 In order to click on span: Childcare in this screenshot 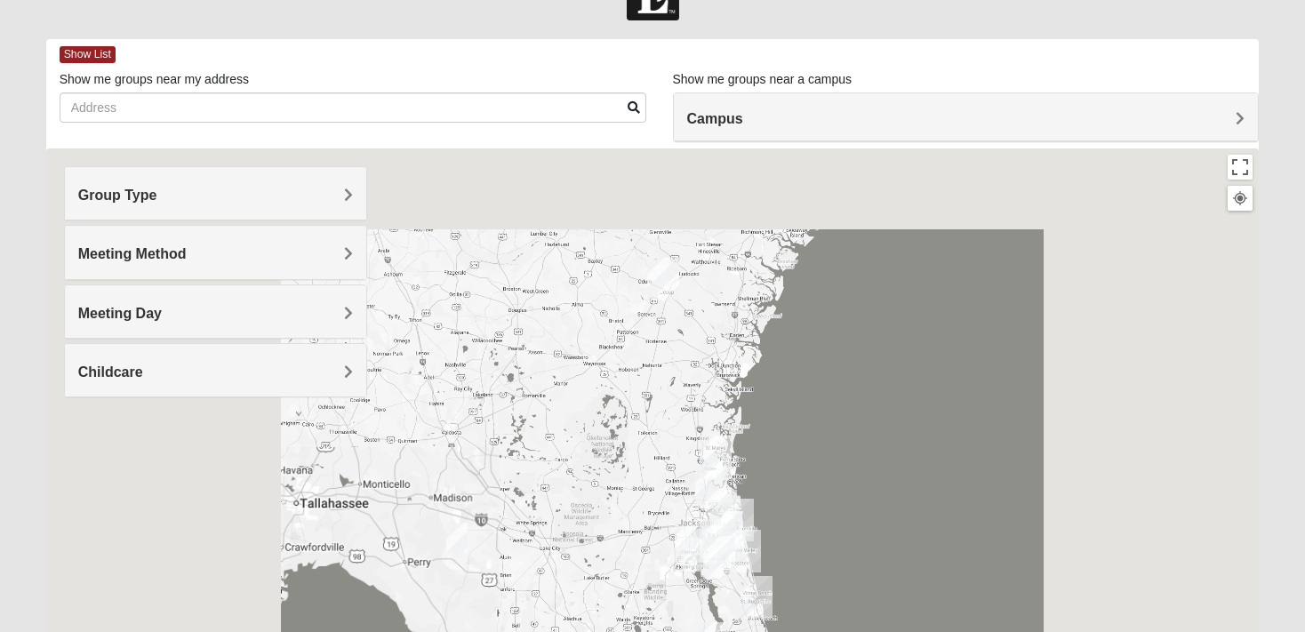, I will do `click(110, 372)`.